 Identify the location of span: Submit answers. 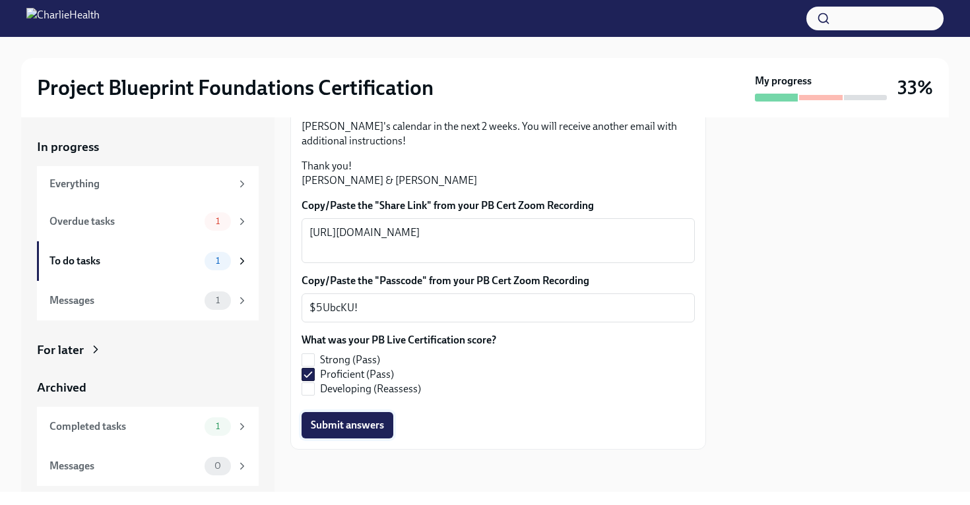
(347, 425).